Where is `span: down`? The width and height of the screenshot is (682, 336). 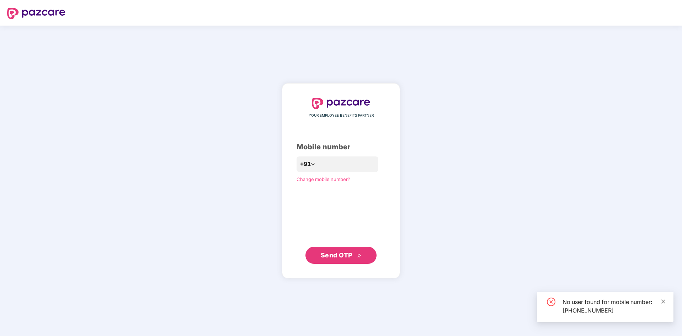 span: down is located at coordinates (313, 164).